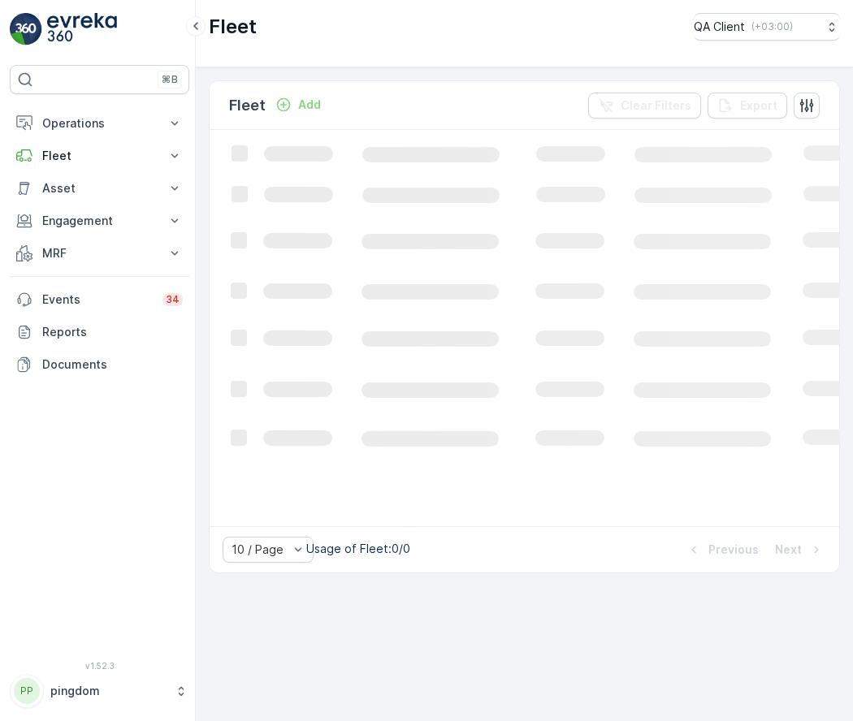 Image resolution: width=853 pixels, height=721 pixels. I want to click on a: Documents, so click(99, 365).